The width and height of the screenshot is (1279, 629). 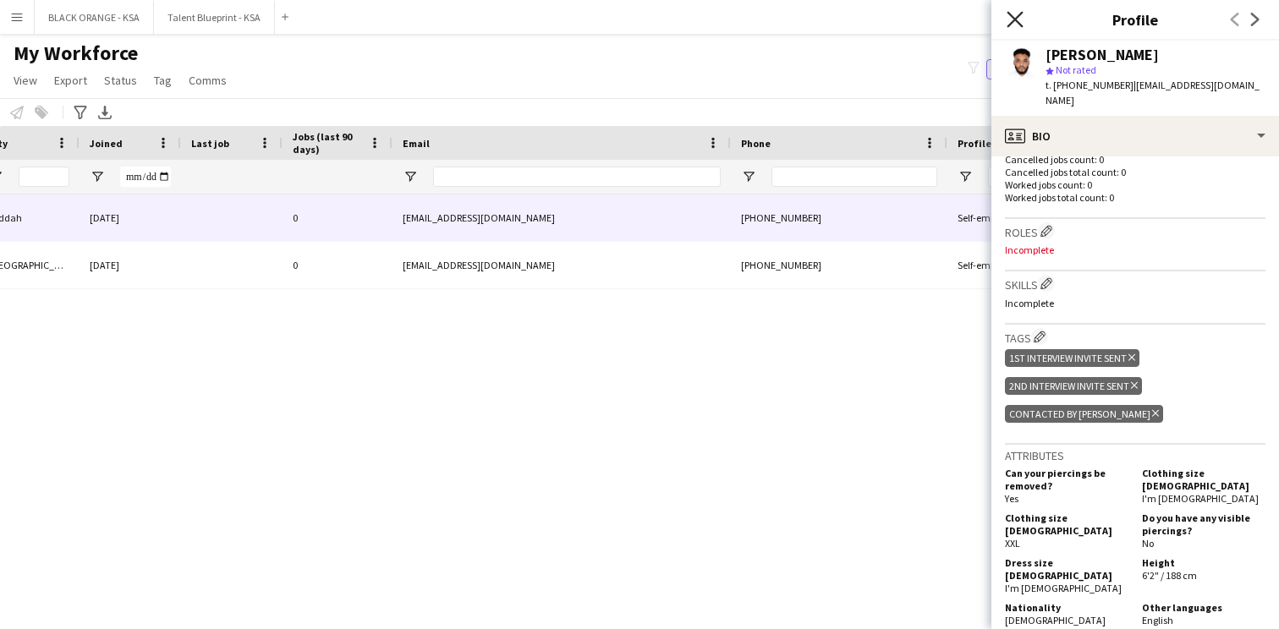 What do you see at coordinates (44, 177) in the screenshot?
I see `input: City Filter Input` at bounding box center [44, 177].